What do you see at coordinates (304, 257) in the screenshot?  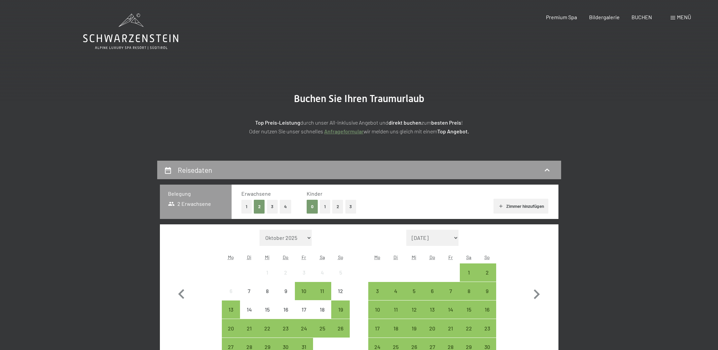 I see `abbr: Freitag` at bounding box center [304, 257].